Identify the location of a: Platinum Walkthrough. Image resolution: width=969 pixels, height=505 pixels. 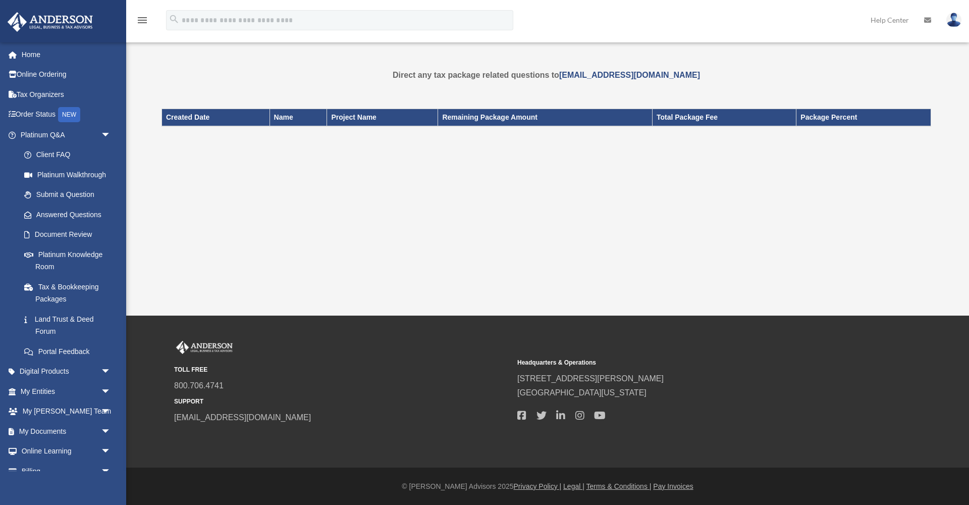
(70, 175).